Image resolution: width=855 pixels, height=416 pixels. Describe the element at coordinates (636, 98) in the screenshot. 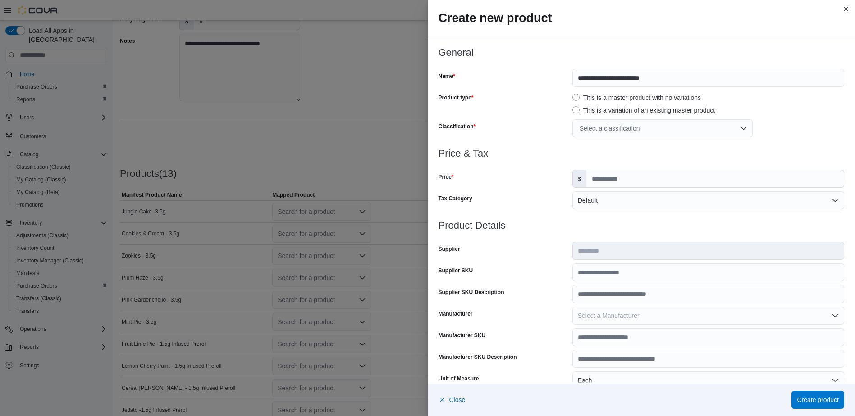

I see `label: This is a master product with no variations` at that location.